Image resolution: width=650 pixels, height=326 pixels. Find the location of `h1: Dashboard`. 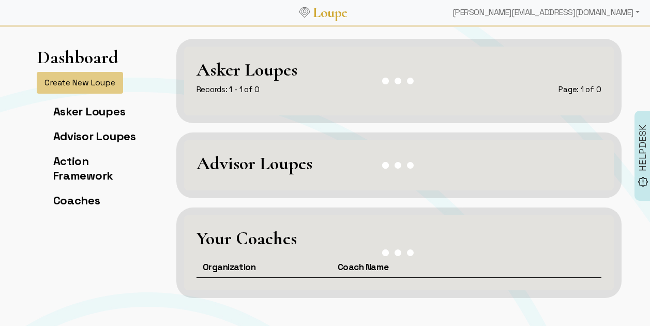

h1: Dashboard is located at coordinates (78, 57).